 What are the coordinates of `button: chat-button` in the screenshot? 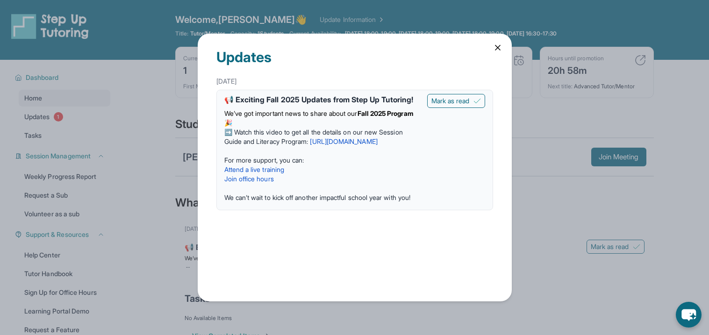 It's located at (689, 315).